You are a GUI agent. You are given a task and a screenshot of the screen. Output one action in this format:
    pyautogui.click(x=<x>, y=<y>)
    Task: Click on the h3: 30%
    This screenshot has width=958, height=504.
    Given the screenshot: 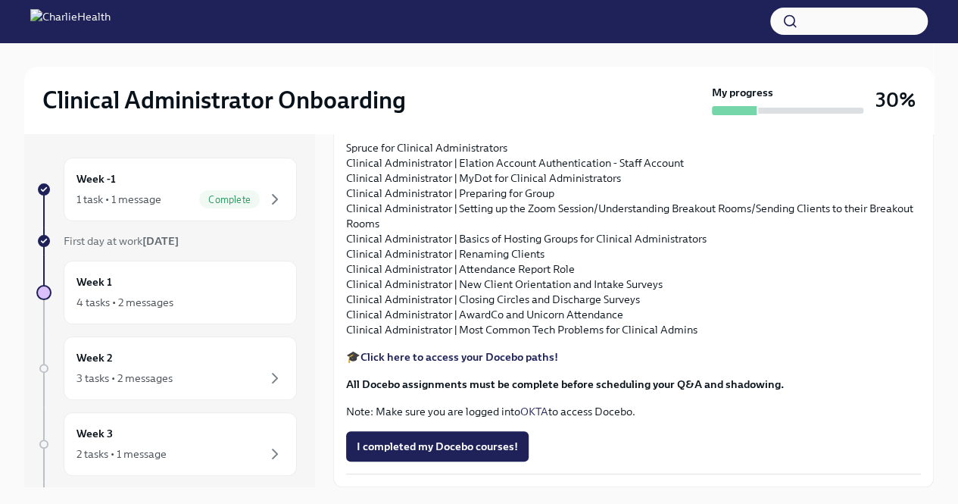 What is the action you would take?
    pyautogui.click(x=895, y=100)
    